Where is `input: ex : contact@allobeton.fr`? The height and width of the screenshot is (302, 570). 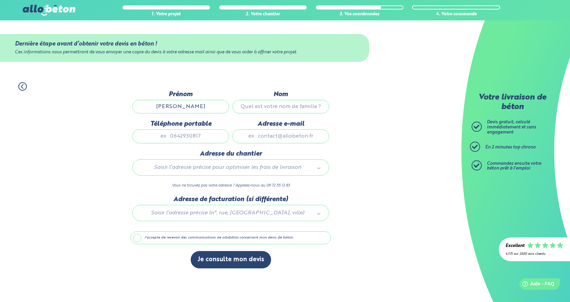
input: ex : contact@allobeton.fr is located at coordinates (281, 136).